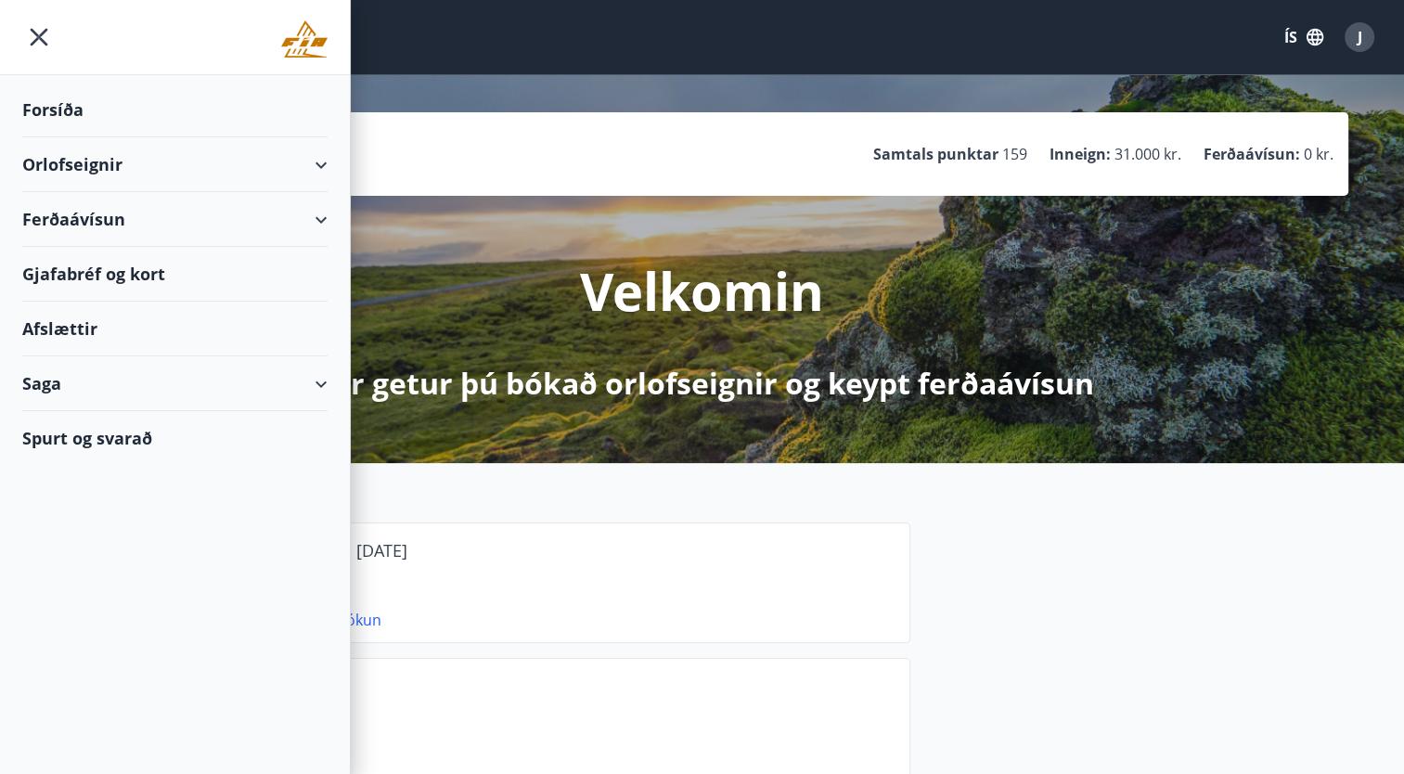 The height and width of the screenshot is (774, 1404). What do you see at coordinates (702, 383) in the screenshot?
I see `p: Hér getur þú bókað orlofseignir og keypt ferðaávísun` at bounding box center [702, 383].